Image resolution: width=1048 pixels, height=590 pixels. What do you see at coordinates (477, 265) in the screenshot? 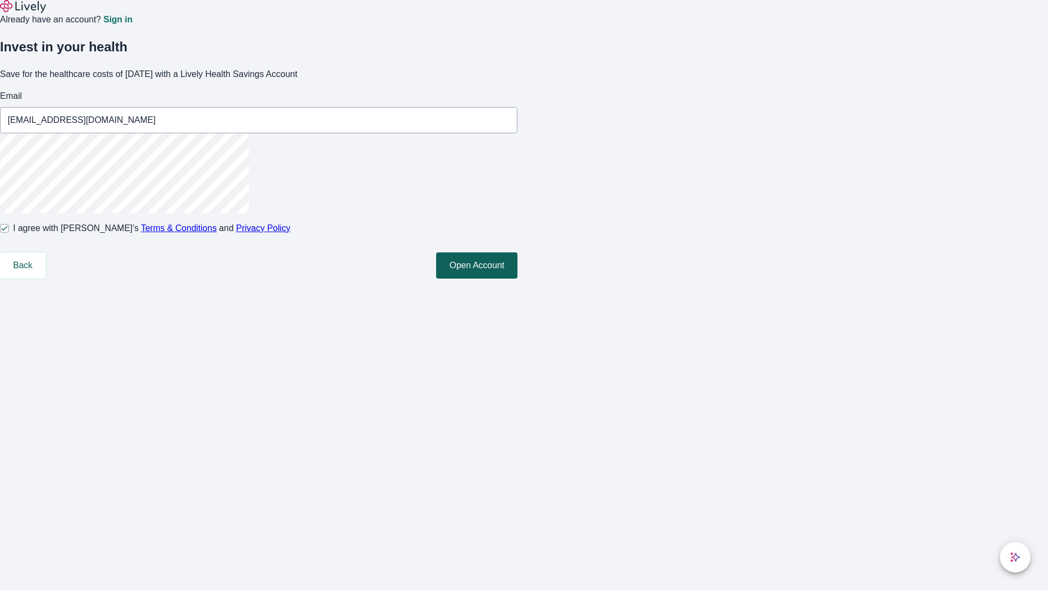
I see `button: Open Account` at bounding box center [477, 265].